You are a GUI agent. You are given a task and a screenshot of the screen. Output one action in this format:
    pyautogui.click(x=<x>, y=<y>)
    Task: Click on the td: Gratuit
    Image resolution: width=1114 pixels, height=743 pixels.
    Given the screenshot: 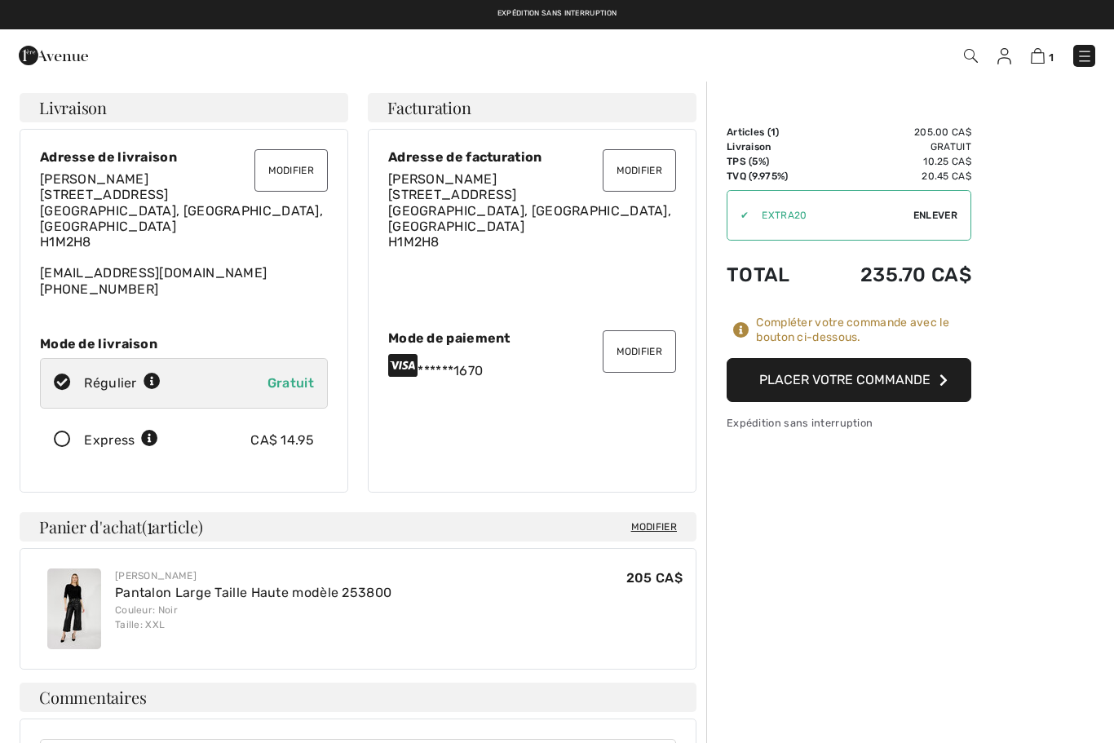 What is the action you would take?
    pyautogui.click(x=893, y=147)
    